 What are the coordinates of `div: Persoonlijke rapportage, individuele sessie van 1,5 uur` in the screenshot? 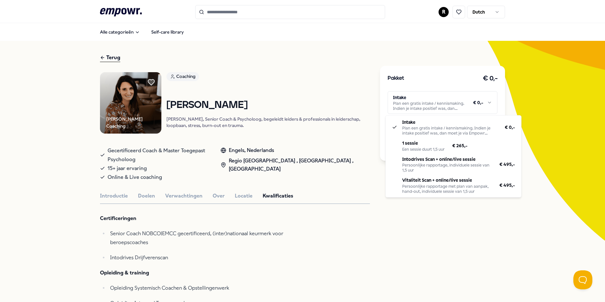 It's located at (447, 168).